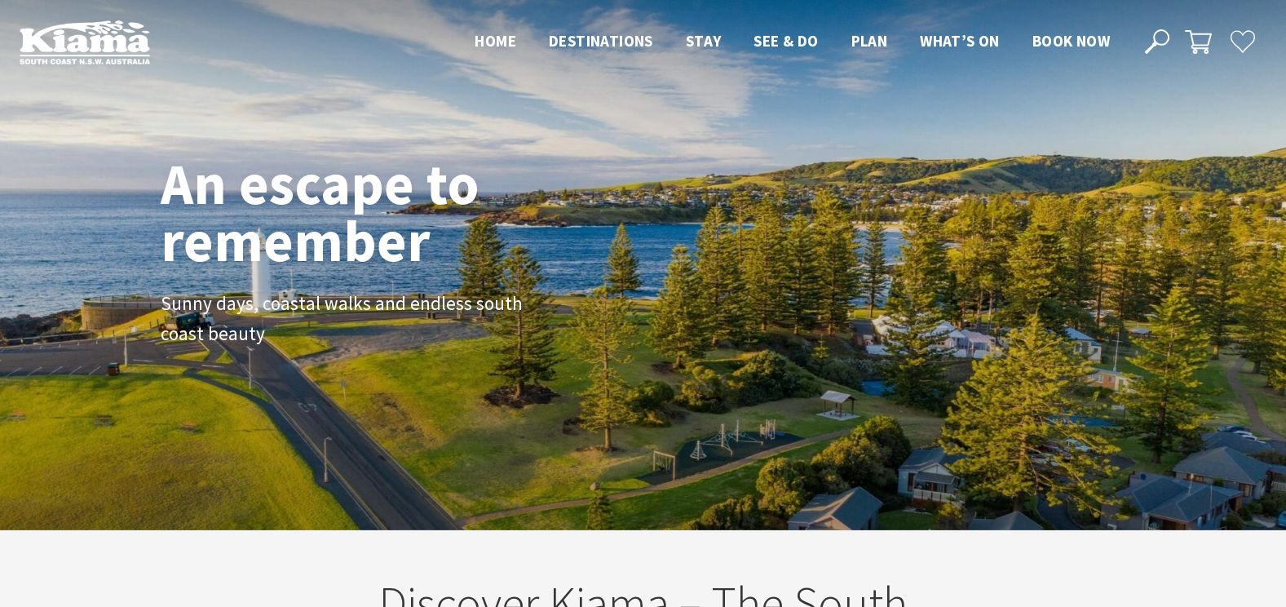  Describe the element at coordinates (601, 41) in the screenshot. I see `span: Destinations` at that location.